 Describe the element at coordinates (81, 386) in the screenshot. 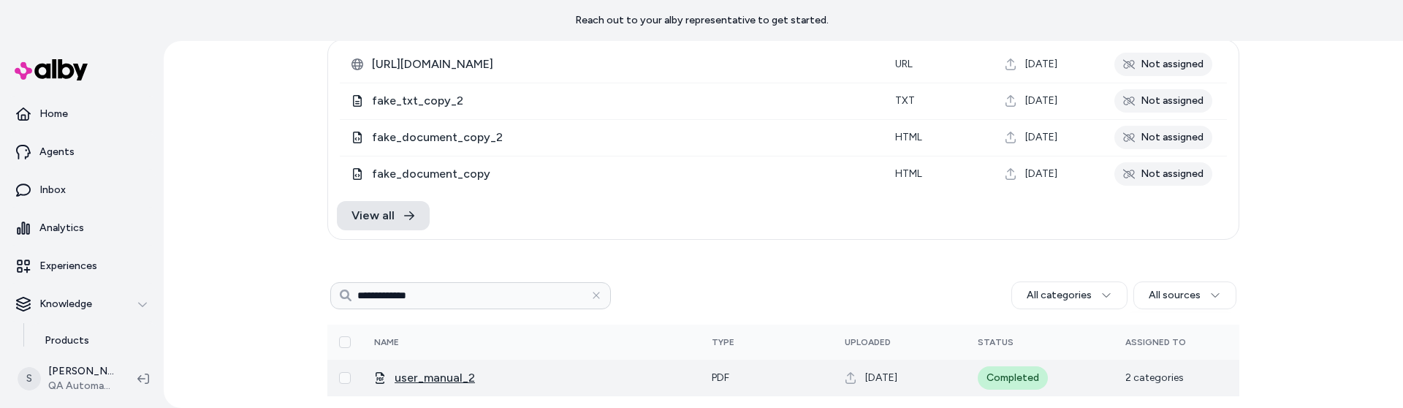

I see `span: QA Automation 1` at that location.